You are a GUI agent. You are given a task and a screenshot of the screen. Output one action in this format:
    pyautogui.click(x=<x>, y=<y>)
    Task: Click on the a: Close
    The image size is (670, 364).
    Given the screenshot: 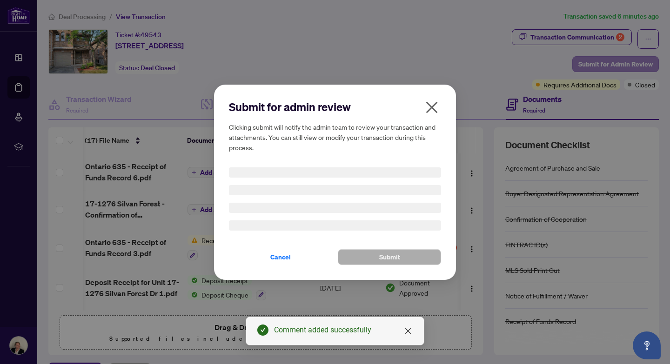 What is the action you would take?
    pyautogui.click(x=408, y=331)
    